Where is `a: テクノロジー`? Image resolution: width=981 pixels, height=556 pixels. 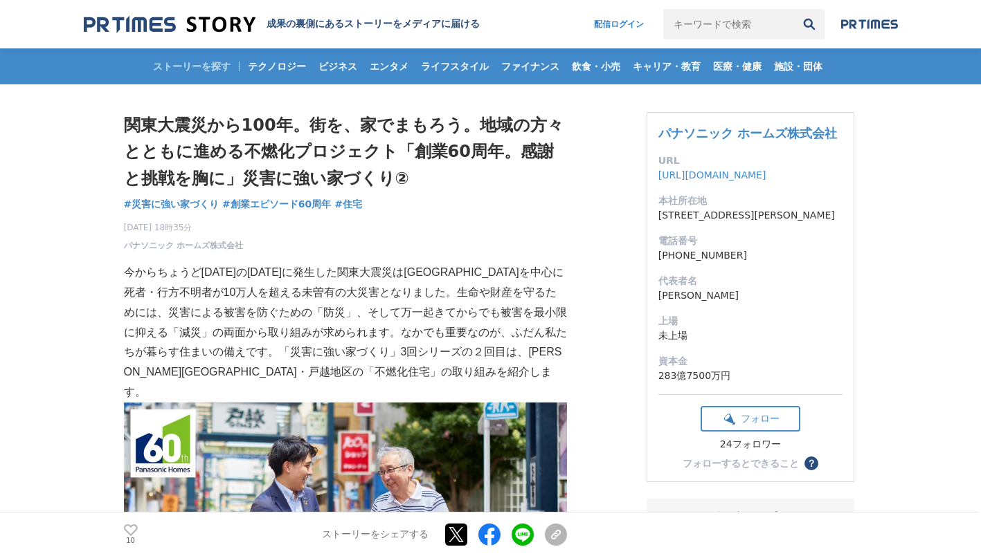 a: テクノロジー is located at coordinates (277, 66).